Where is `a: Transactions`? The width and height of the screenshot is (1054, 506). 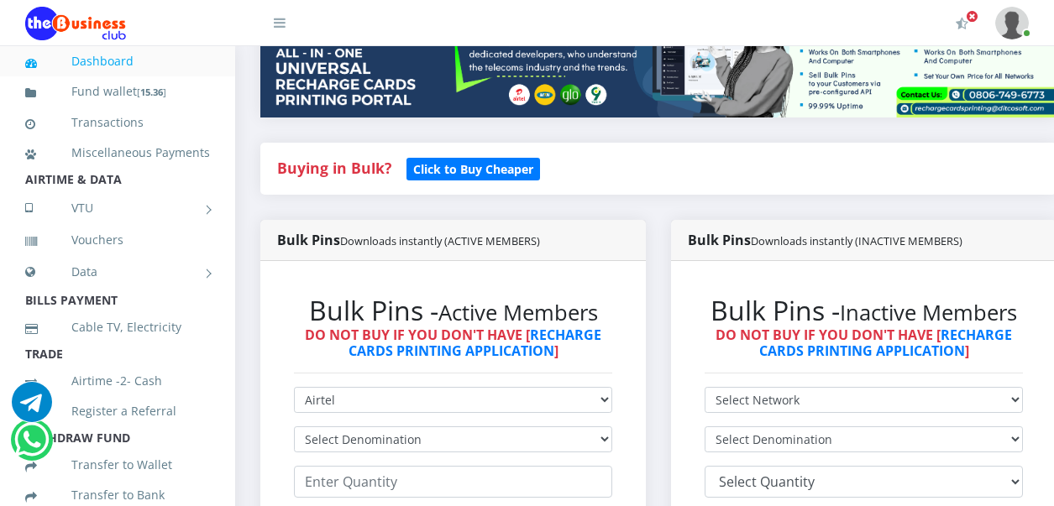
a: Transactions is located at coordinates (118, 123).